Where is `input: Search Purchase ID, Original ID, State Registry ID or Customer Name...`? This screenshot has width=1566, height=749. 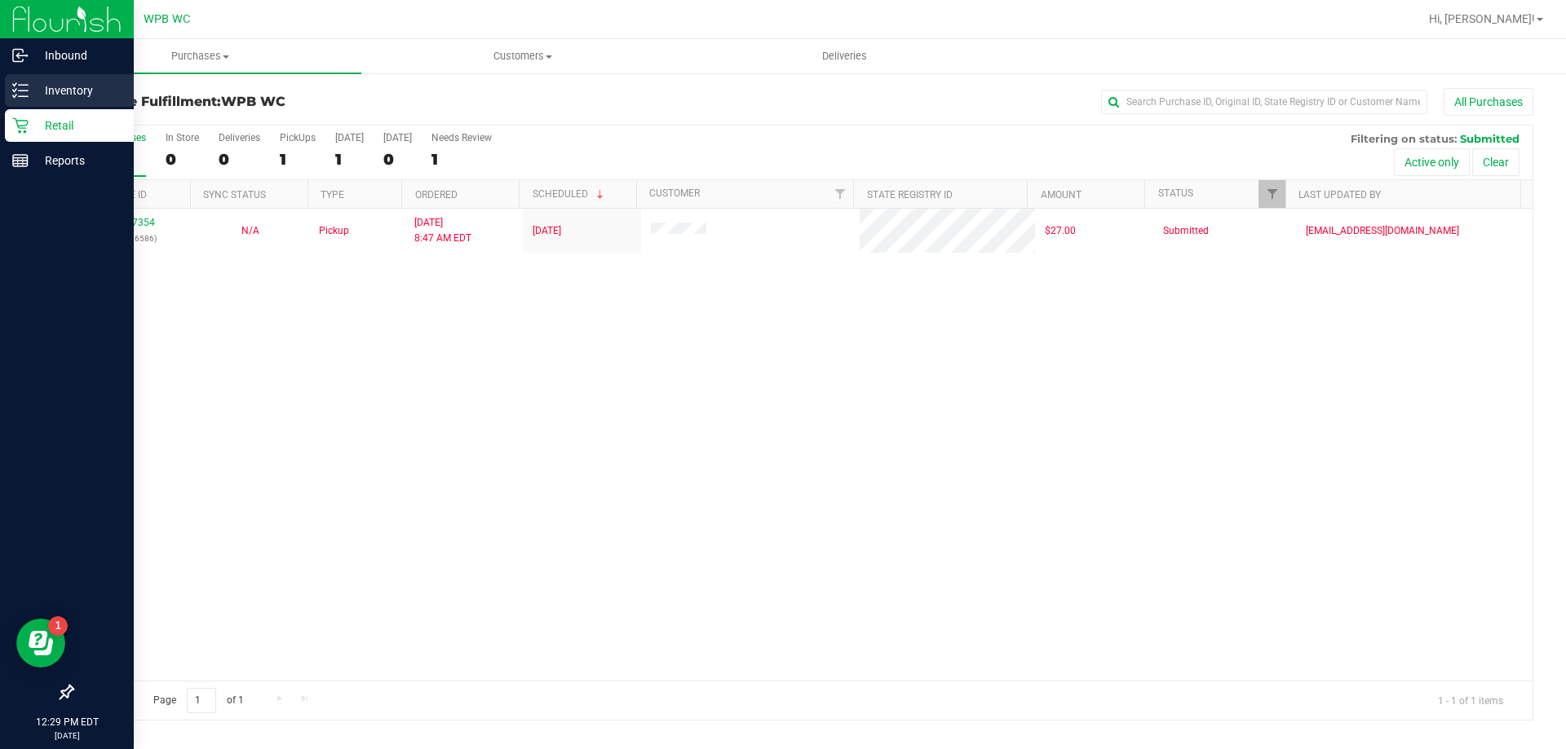
input: Search Purchase ID, Original ID, State Registry ID or Customer Name... is located at coordinates (1264, 102).